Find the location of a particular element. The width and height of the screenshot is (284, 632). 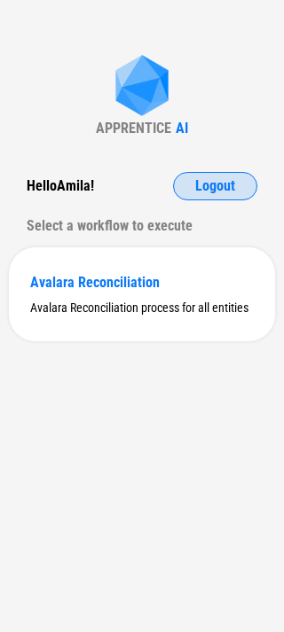

button: Logout is located at coordinates (214, 186).